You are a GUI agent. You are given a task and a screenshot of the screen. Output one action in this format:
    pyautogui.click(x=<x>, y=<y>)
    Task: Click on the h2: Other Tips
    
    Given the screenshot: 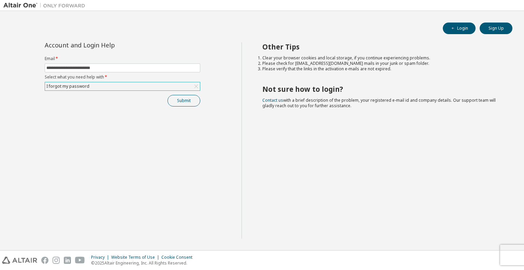 What is the action you would take?
    pyautogui.click(x=382, y=47)
    